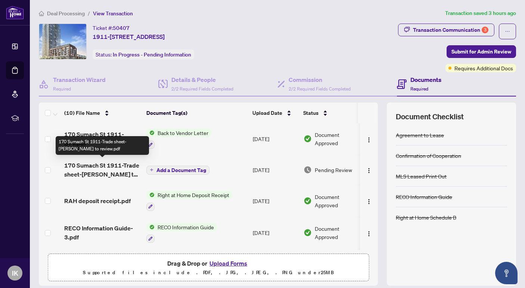 The image size is (525, 288). Describe the element at coordinates (446, 30) in the screenshot. I see `button: Transaction Communication3` at that location.